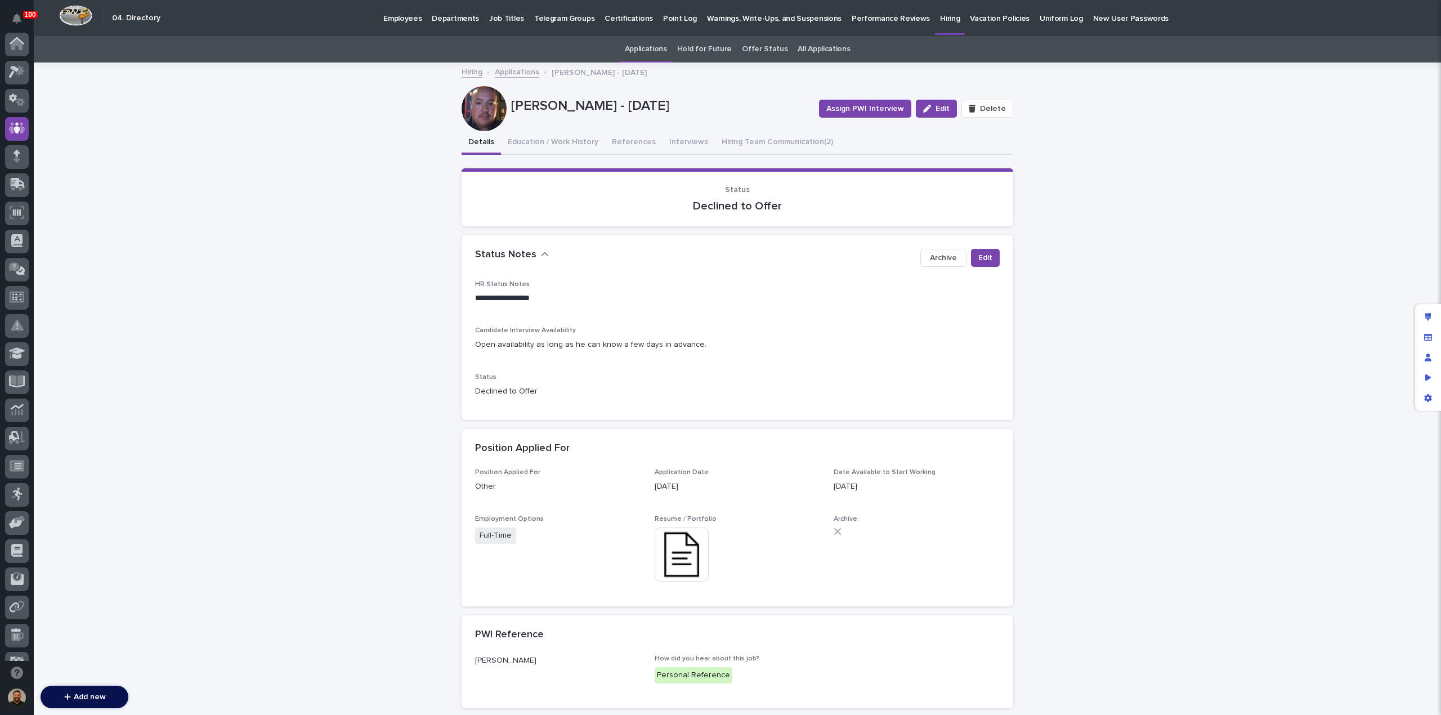 Image resolution: width=1441 pixels, height=715 pixels. I want to click on span: Delete, so click(993, 109).